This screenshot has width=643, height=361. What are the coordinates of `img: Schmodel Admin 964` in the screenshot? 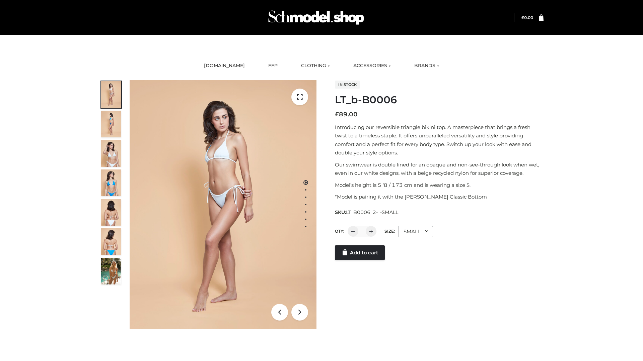 It's located at (316, 17).